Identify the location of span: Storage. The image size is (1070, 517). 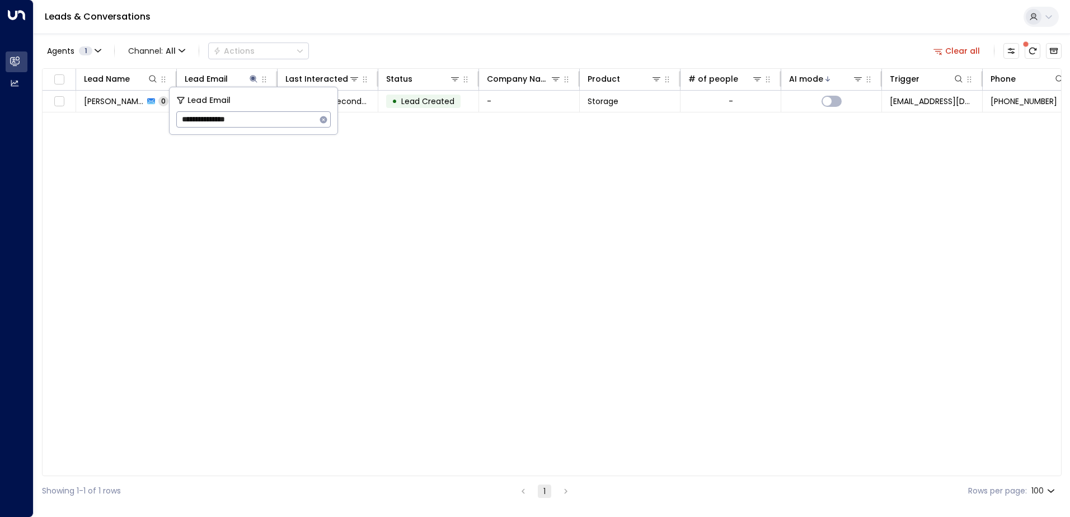
(603, 101).